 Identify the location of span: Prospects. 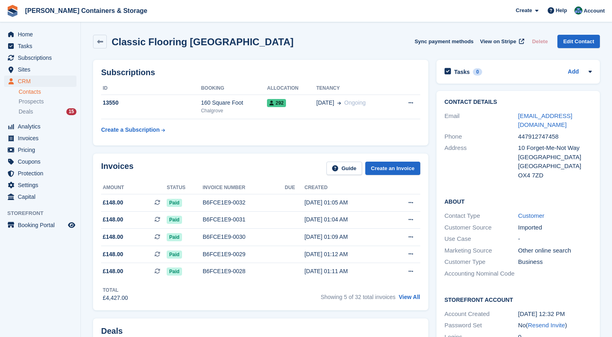
(31, 102).